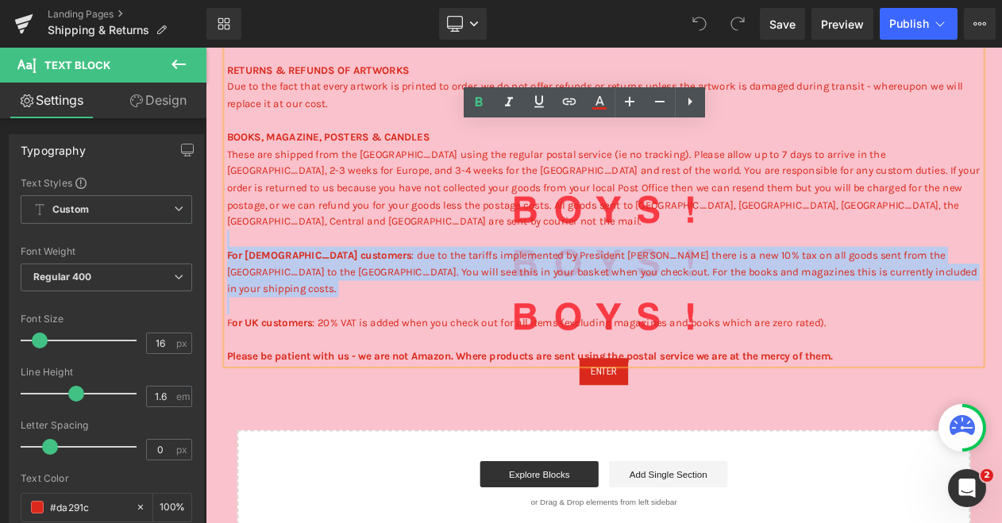 The height and width of the screenshot is (523, 1002). Describe the element at coordinates (135, 26) in the screenshot. I see `strong: RETURNS & REFUNDS OF ARTWORKS` at that location.